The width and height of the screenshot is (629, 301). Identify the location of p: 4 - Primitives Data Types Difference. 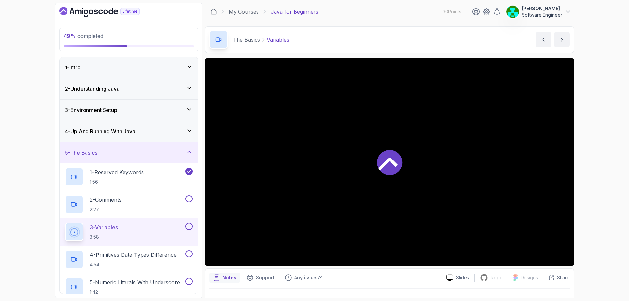
(133, 255).